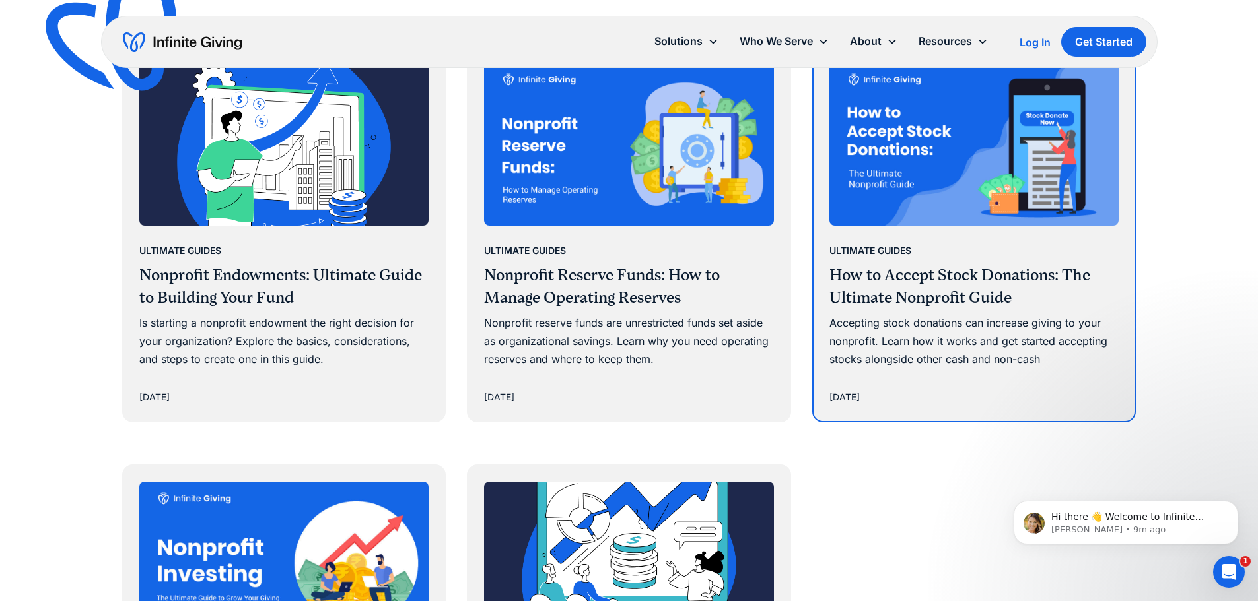 Image resolution: width=1258 pixels, height=601 pixels. Describe the element at coordinates (974, 234) in the screenshot. I see `a: Ultimate GuidesHow to Accept Stock Donations: The Ultimate Nonprofit GuideAccepting stock donatio...` at that location.